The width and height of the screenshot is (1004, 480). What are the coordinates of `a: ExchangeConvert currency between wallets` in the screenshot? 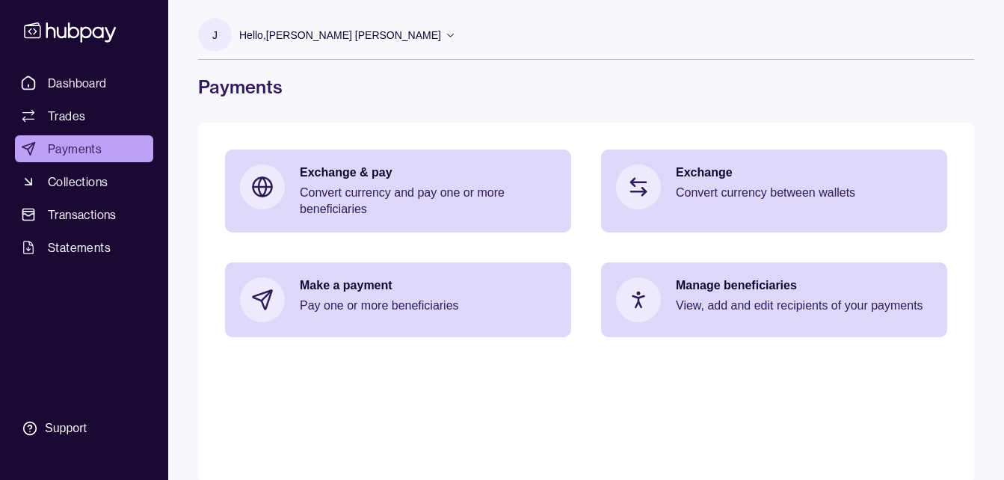 It's located at (774, 187).